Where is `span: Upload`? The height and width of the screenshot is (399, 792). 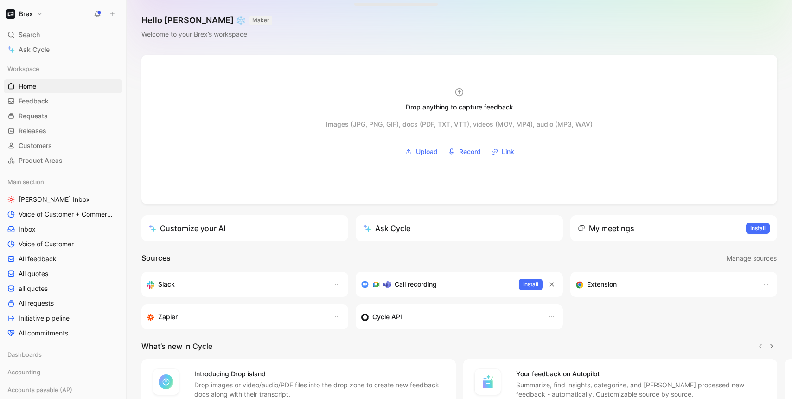 span: Upload is located at coordinates (427, 152).